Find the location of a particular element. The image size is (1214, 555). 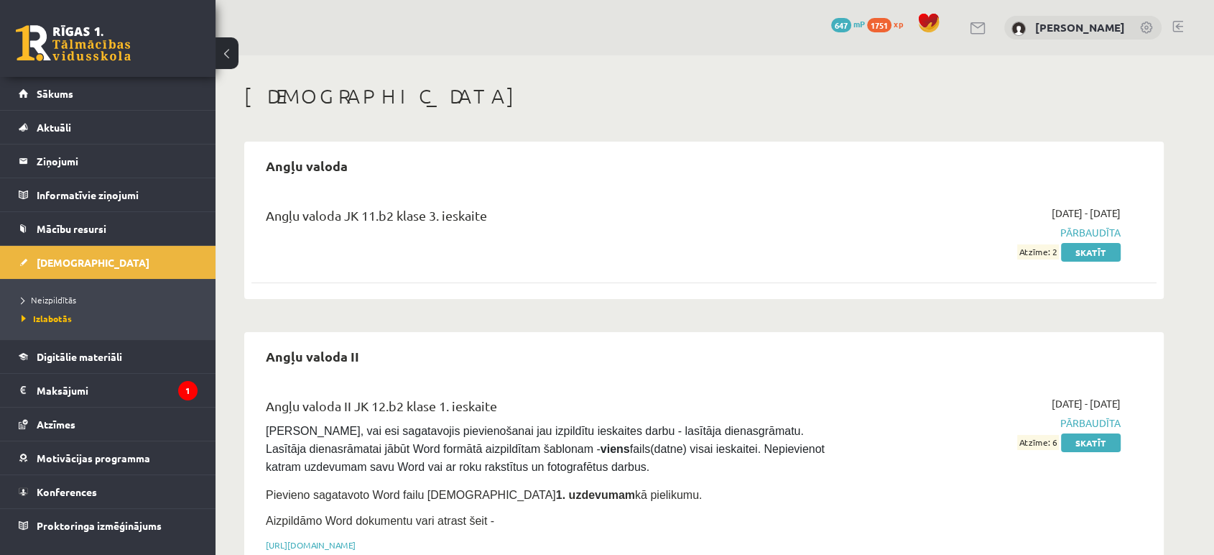

span: Motivācijas programma is located at coordinates (93, 458).